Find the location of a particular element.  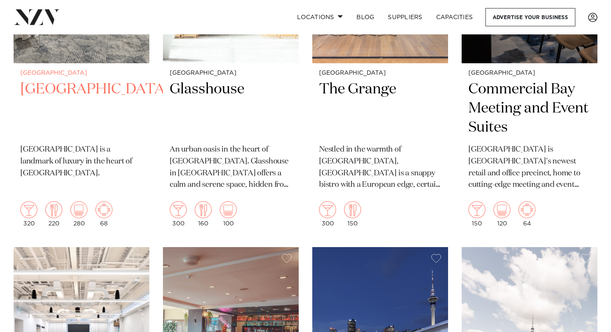

a: BLOG is located at coordinates (365, 17).